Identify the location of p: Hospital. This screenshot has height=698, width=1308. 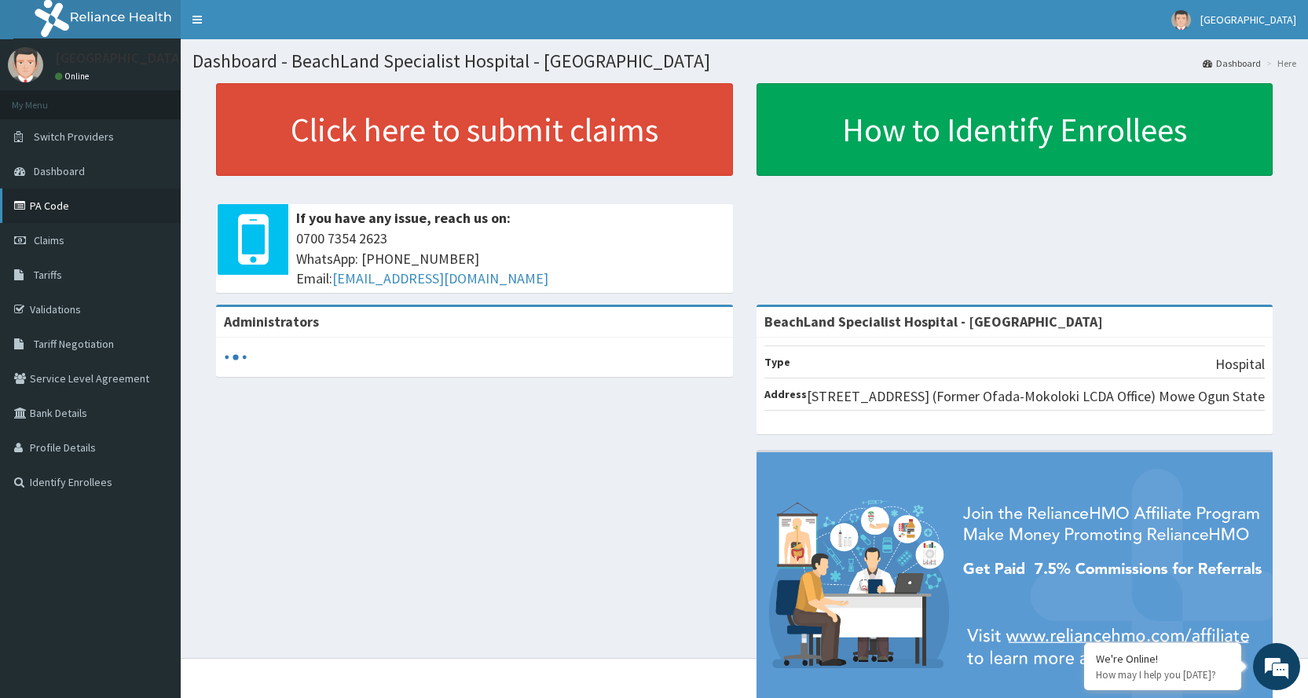
(1240, 365).